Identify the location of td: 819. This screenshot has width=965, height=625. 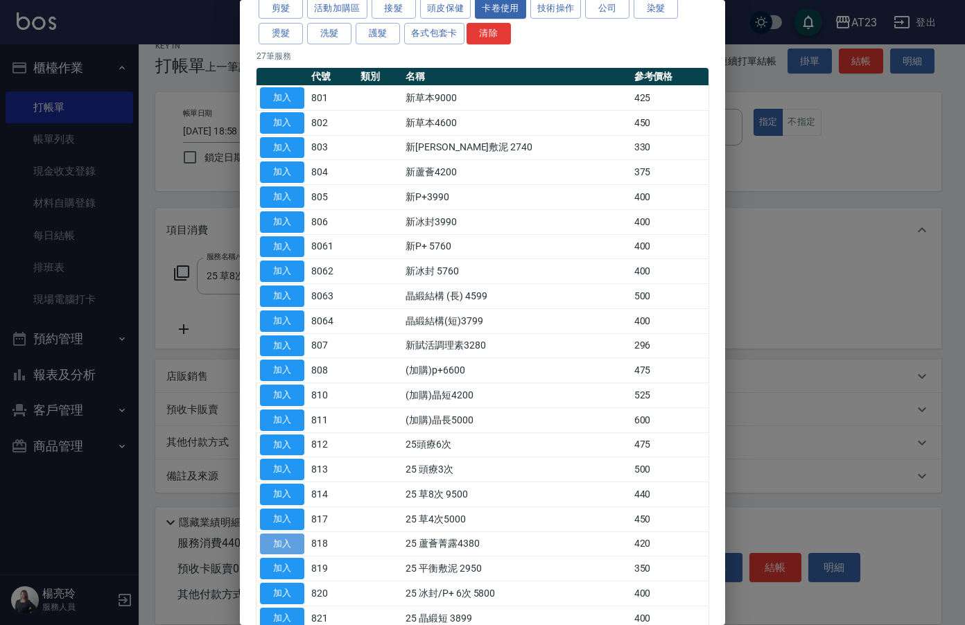
(332, 569).